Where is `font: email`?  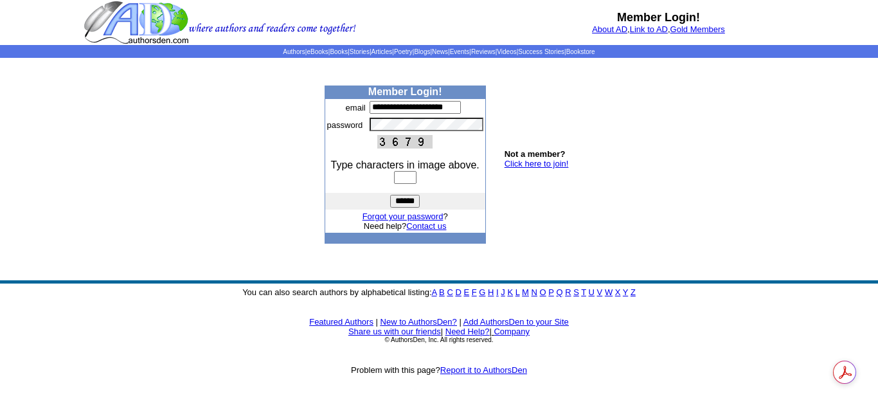
font: email is located at coordinates (356, 107).